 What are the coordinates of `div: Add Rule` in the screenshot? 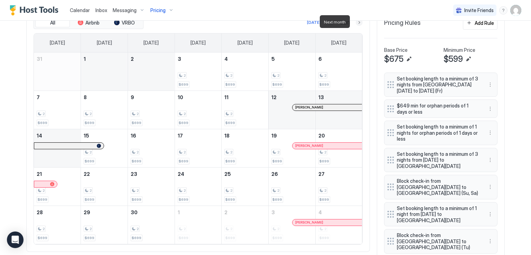 It's located at (484, 23).